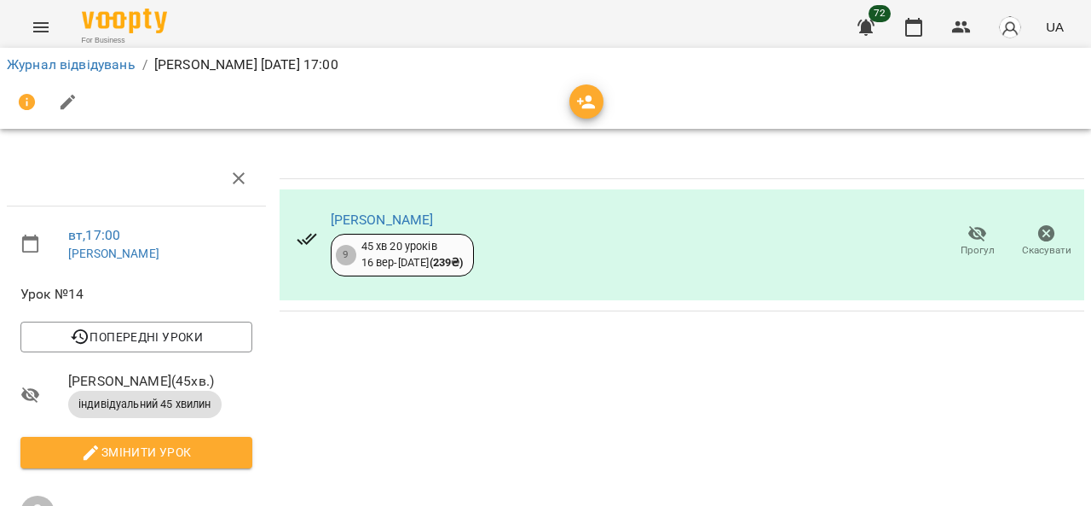 This screenshot has width=1091, height=506. Describe the element at coordinates (145, 404) in the screenshot. I see `span: індивідуальний 45 хвилин` at that location.